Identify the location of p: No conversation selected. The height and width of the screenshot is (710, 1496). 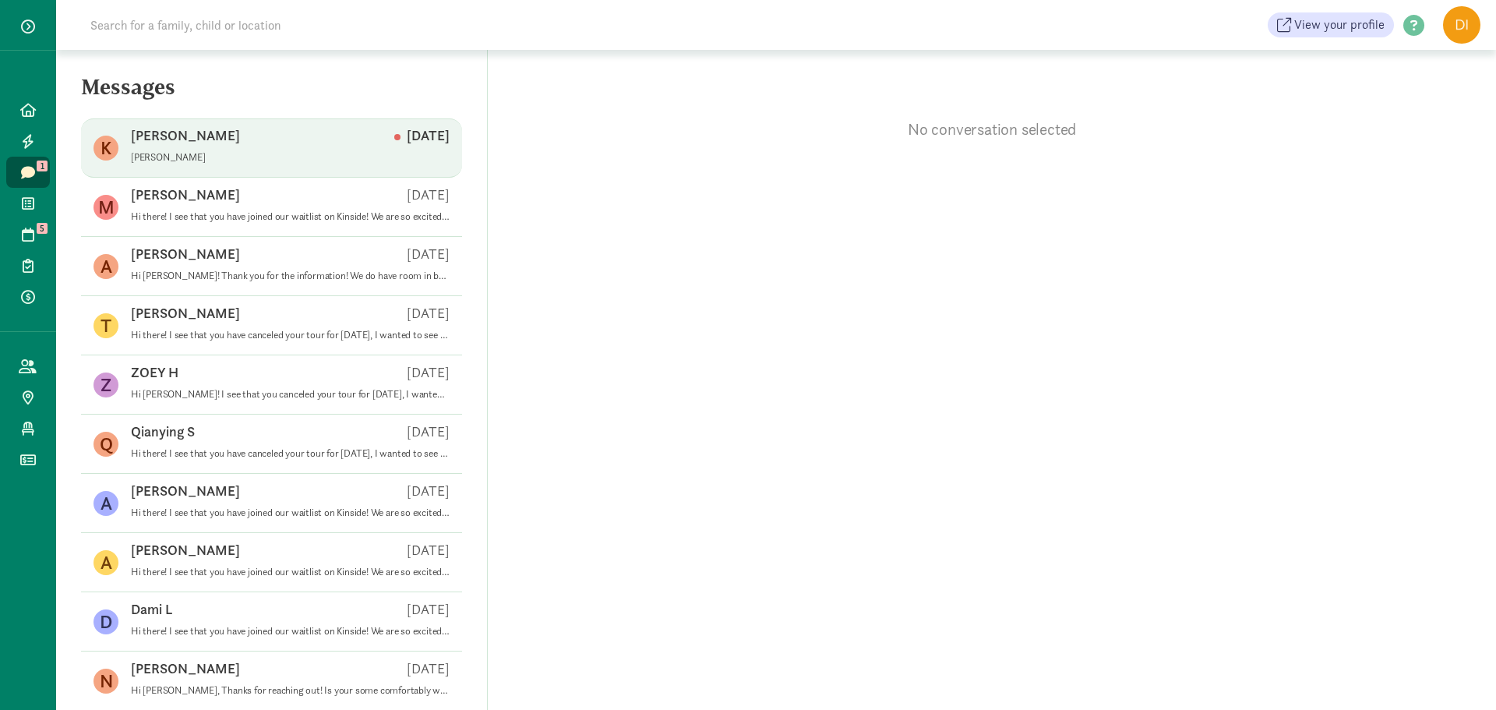
(992, 129).